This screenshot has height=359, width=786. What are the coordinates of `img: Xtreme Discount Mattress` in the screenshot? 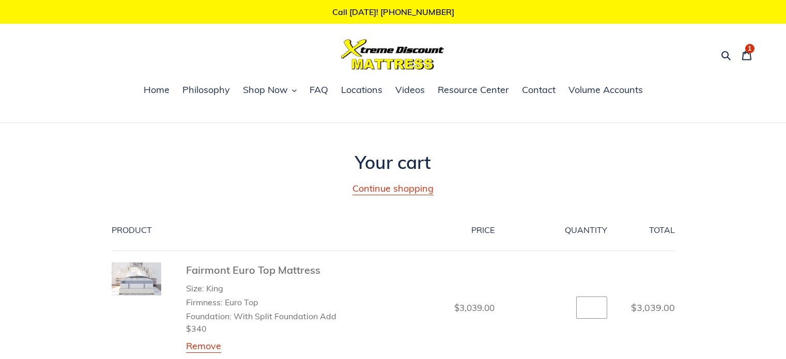 It's located at (393, 54).